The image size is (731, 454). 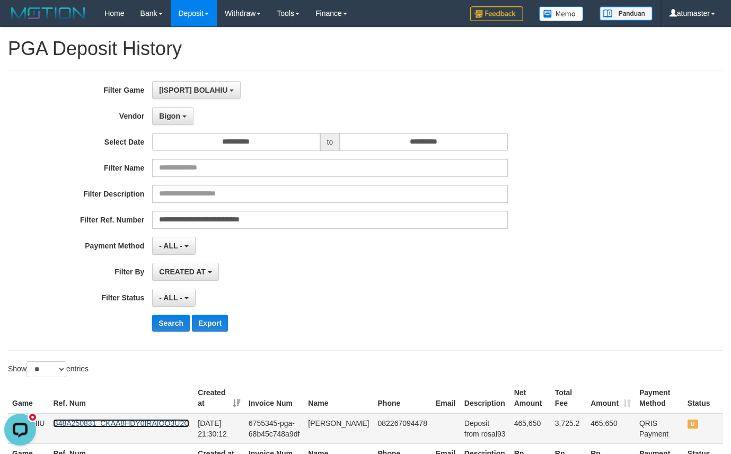 What do you see at coordinates (659, 429) in the screenshot?
I see `td: QRIS Payment` at bounding box center [659, 429].